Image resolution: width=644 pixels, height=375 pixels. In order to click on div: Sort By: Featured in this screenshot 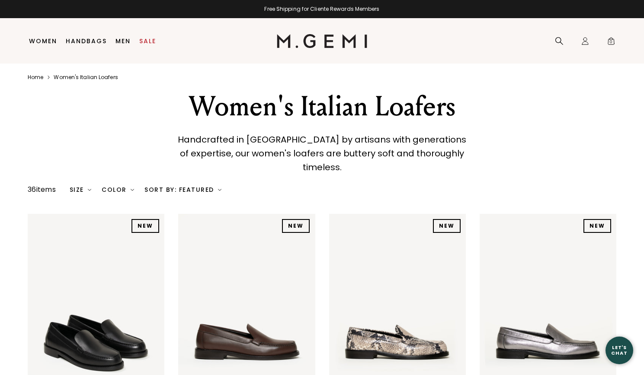, I will do `click(183, 190)`.